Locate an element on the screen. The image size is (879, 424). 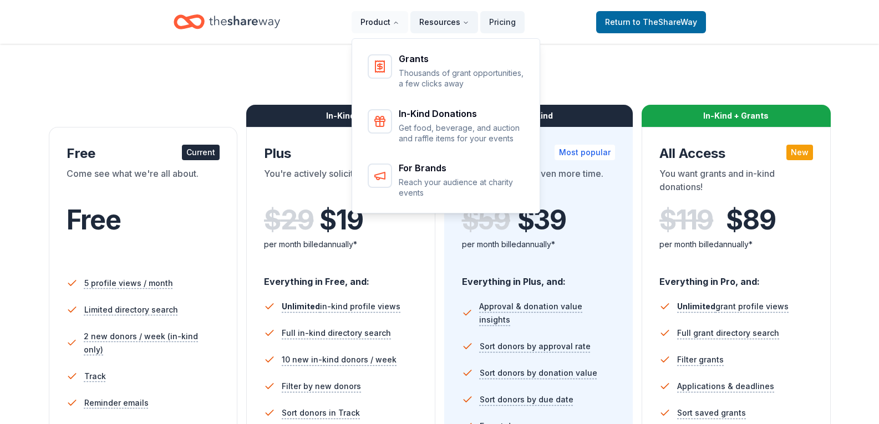
a: GrantsThousands of grant opportunities, a few clicks away is located at coordinates (446, 72).